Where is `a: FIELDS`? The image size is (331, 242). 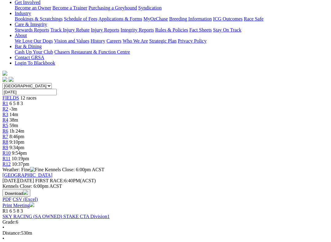 a: FIELDS is located at coordinates (11, 98).